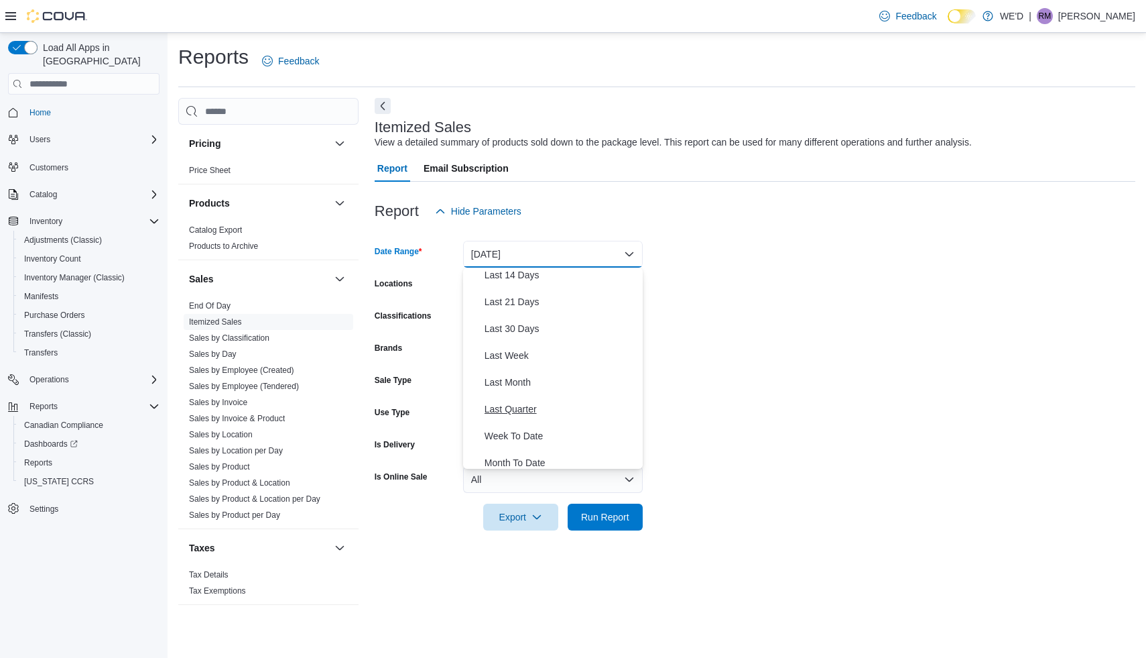  I want to click on span: Sales by Employee (Created), so click(241, 370).